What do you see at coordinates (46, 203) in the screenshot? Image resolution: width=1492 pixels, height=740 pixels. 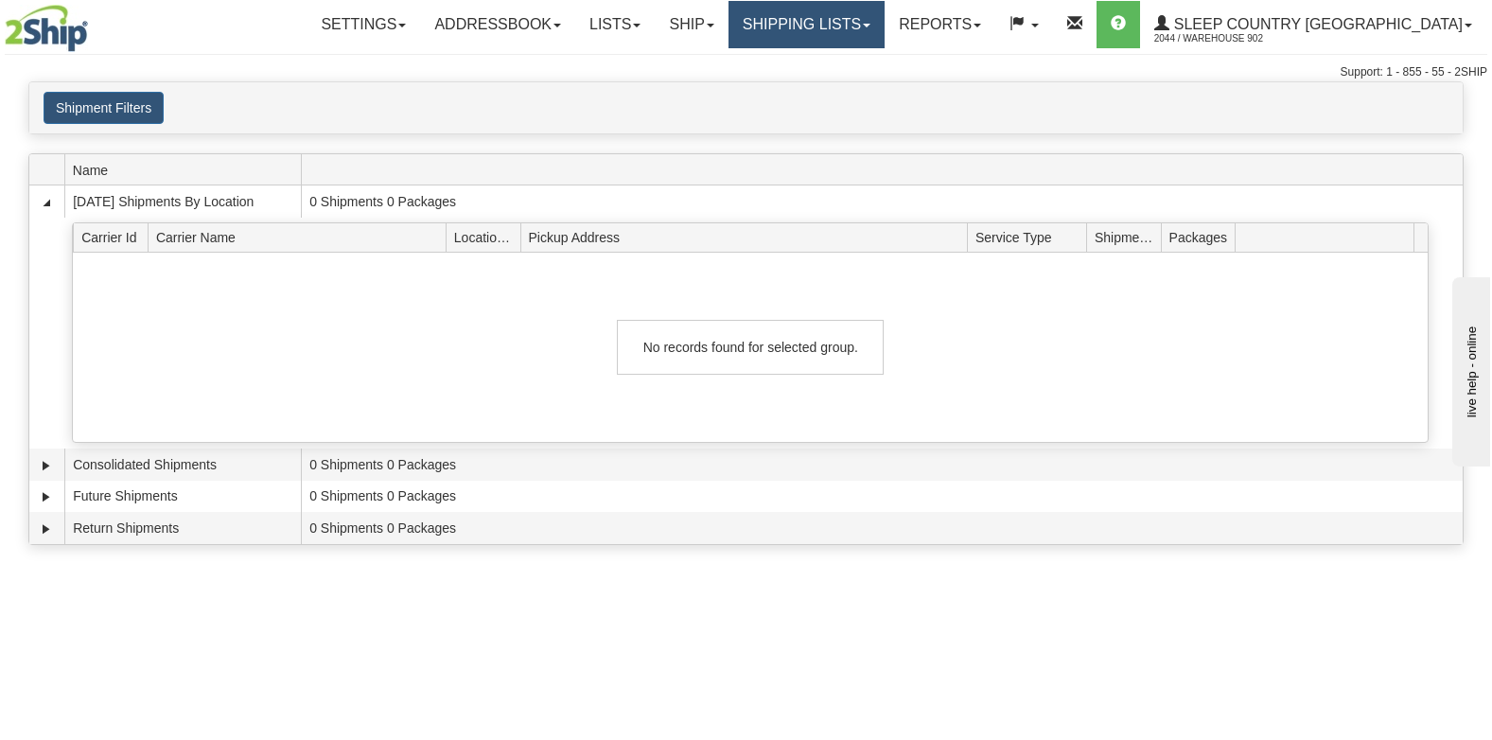 I see `a: Collapse` at bounding box center [46, 203].